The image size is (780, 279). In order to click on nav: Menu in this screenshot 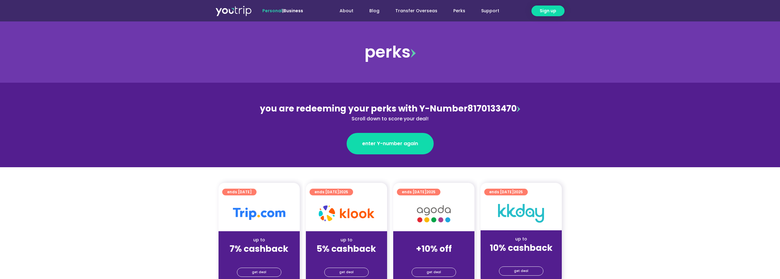, I will do `click(413, 11)`.